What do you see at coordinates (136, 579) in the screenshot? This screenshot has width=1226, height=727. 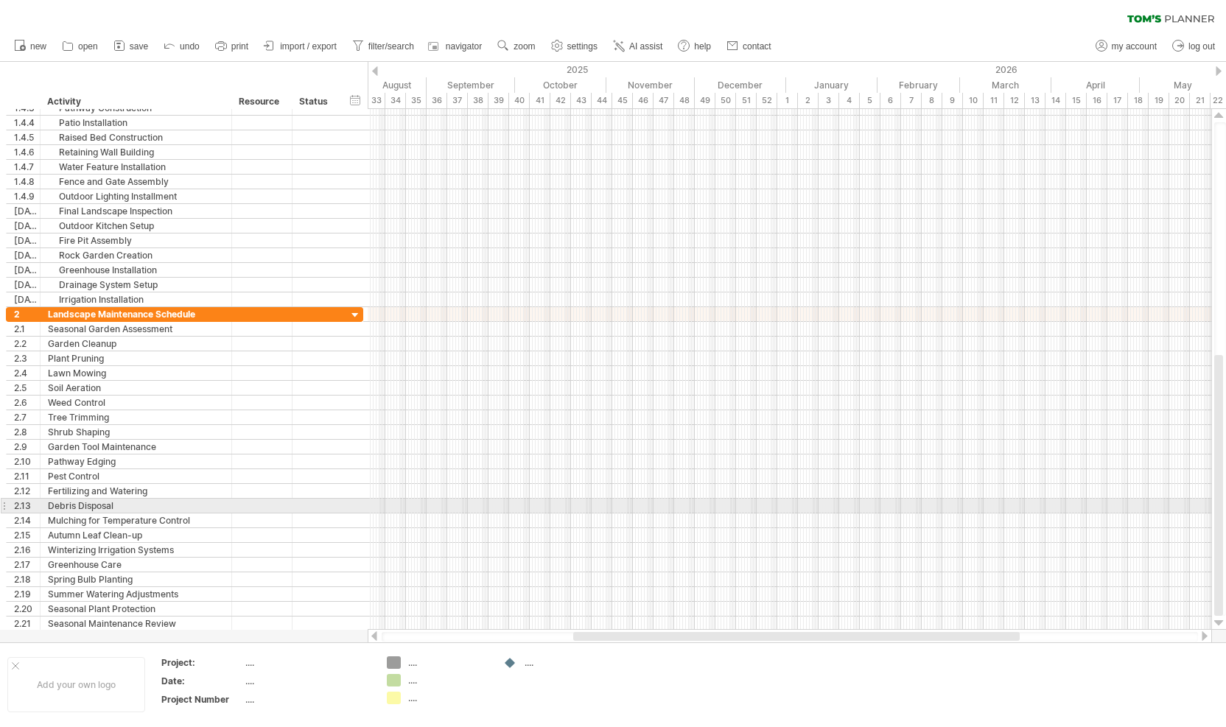 I see `div: Spring Bulb Planting` at bounding box center [136, 579].